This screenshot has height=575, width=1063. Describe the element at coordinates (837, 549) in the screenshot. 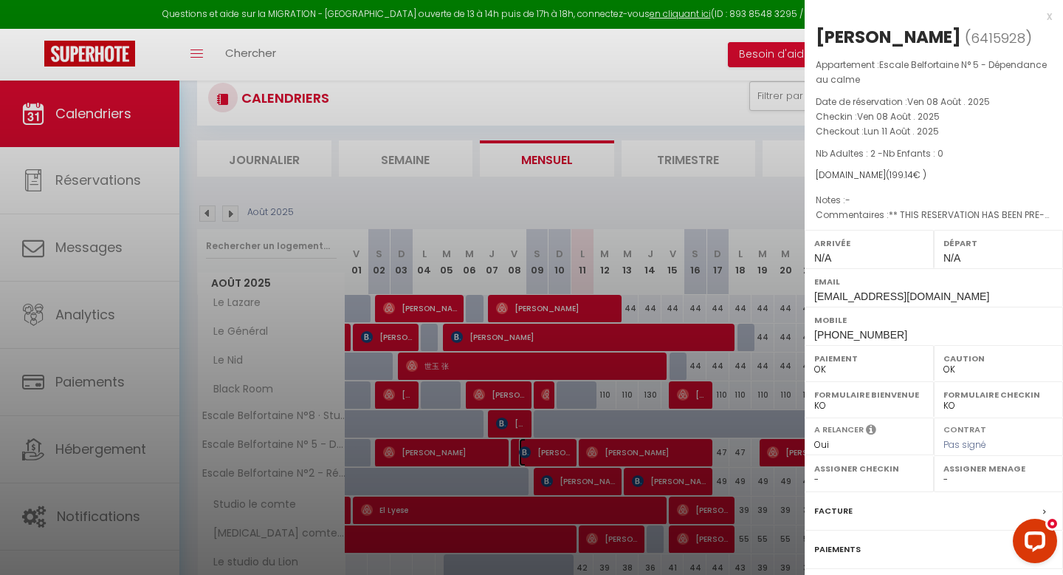

I see `label: Paiements` at that location.